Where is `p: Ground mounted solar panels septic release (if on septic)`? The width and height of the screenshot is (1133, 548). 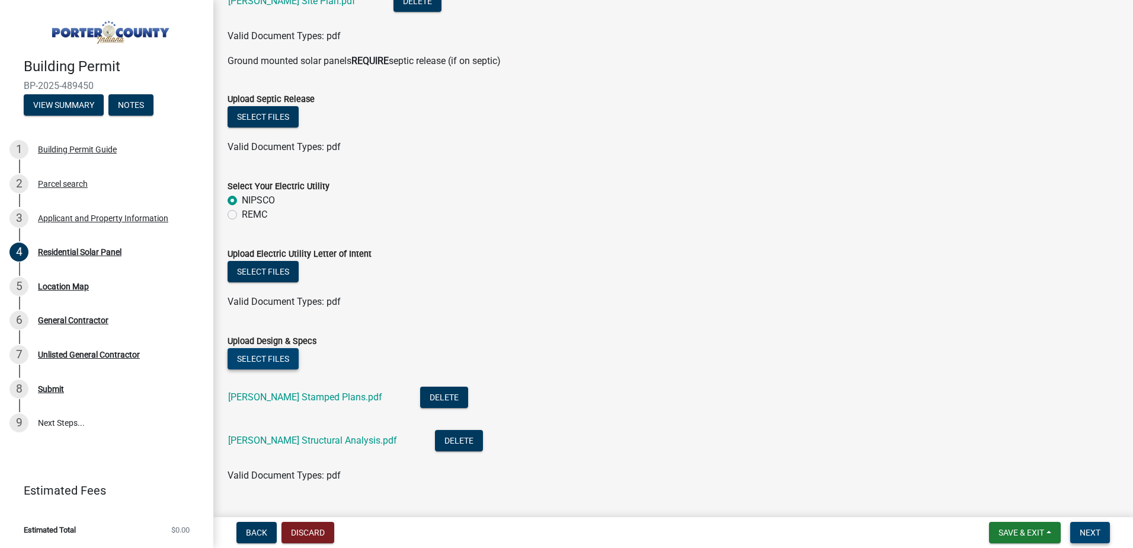
p: Ground mounted solar panels septic release (if on septic) is located at coordinates (673, 61).